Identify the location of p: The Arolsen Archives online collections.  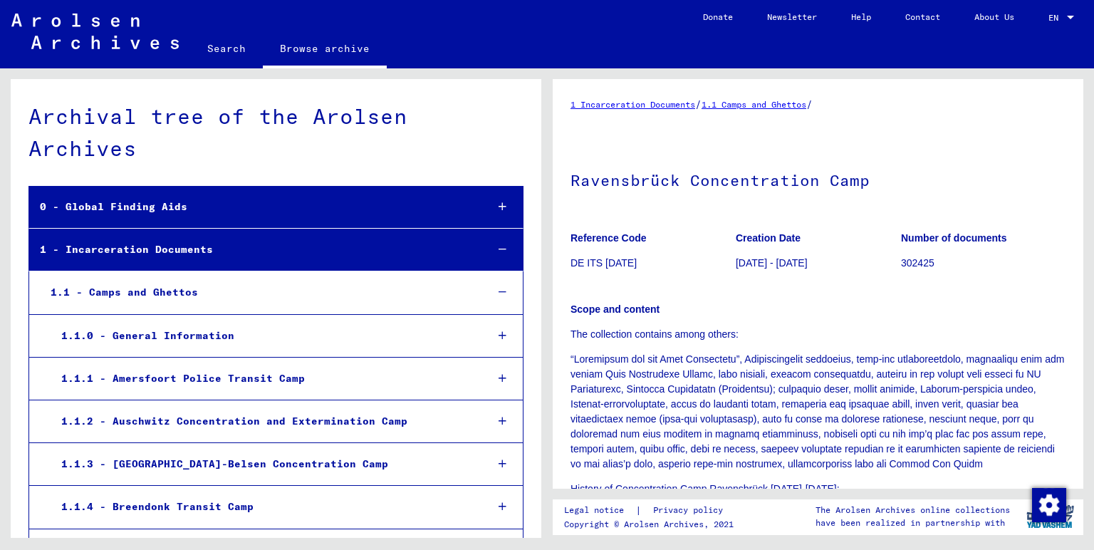
(912, 510).